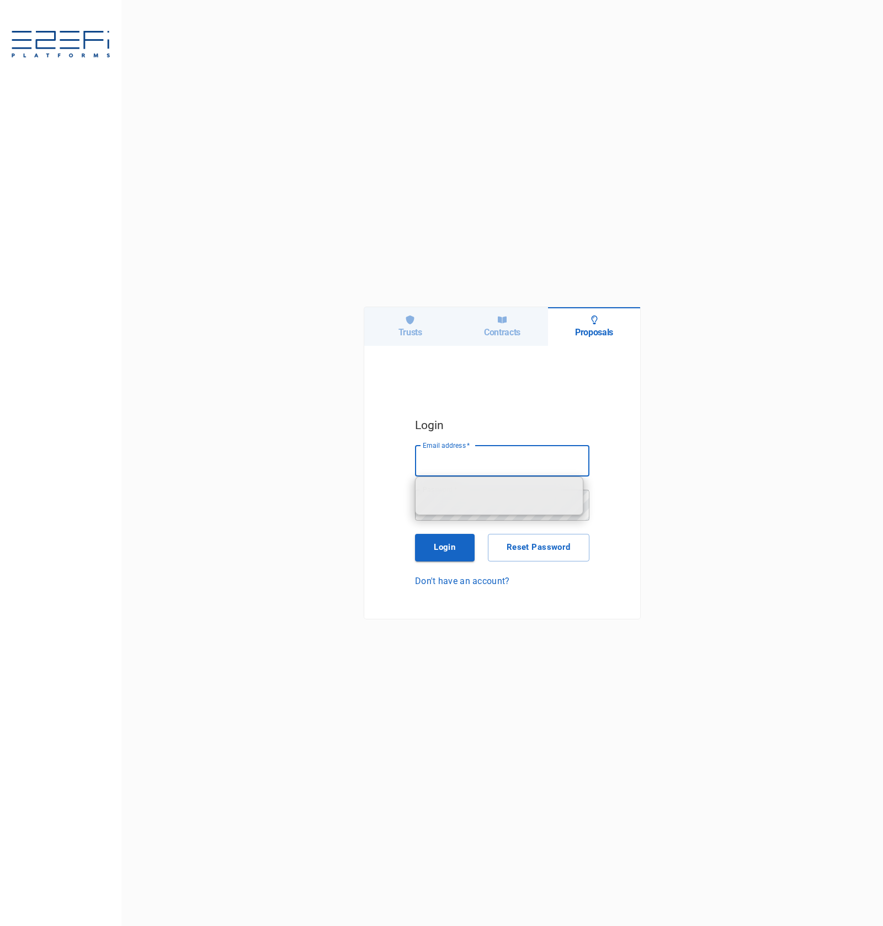 This screenshot has width=883, height=926. Describe the element at coordinates (410, 332) in the screenshot. I see `h6: Trusts` at that location.